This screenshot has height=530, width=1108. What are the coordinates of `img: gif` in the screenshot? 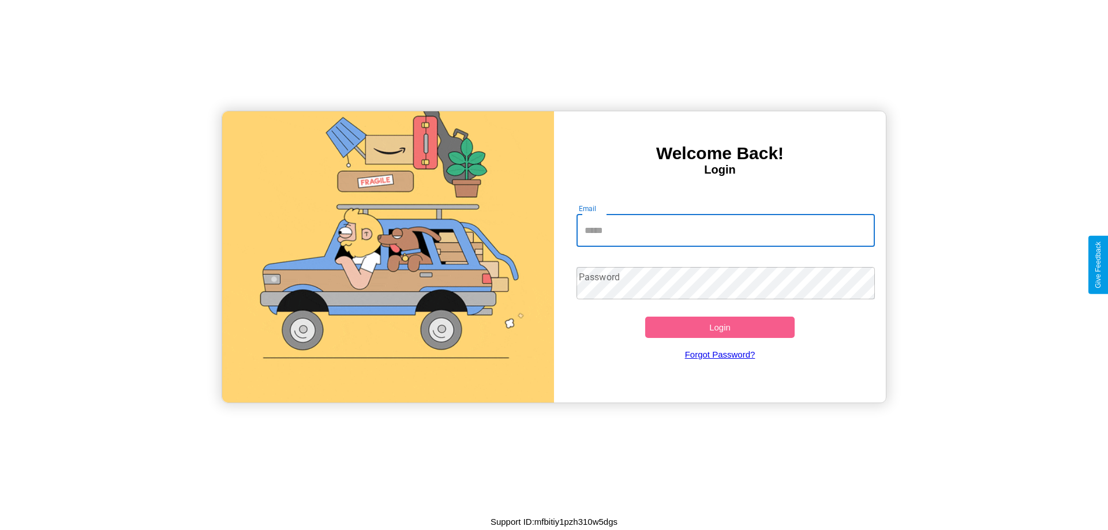 It's located at (388, 257).